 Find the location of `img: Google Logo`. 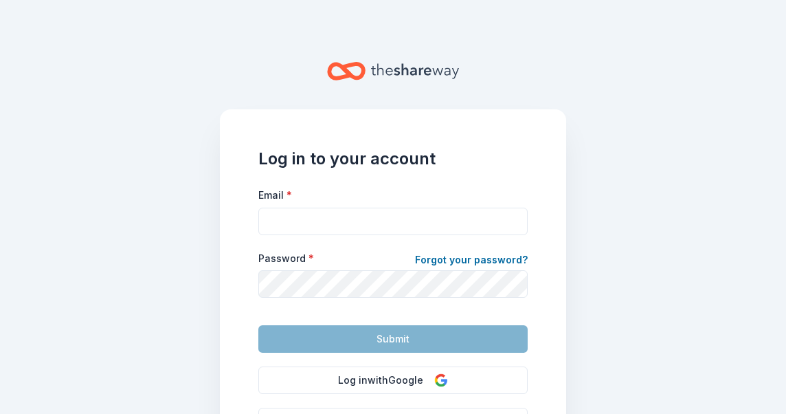

img: Google Logo is located at coordinates (441, 380).